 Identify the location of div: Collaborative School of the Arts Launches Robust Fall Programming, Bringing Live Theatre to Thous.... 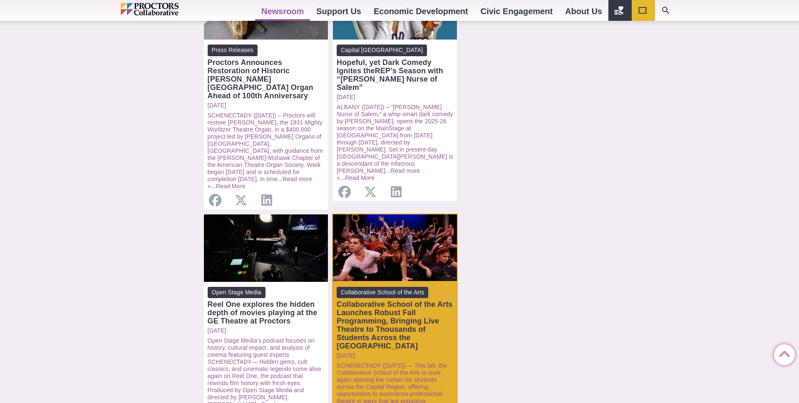
(395, 325).